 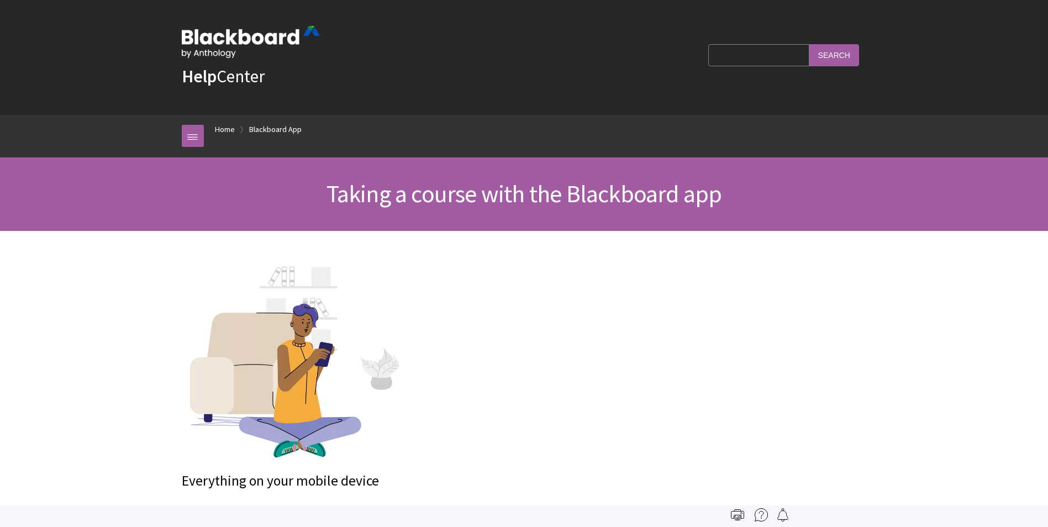 What do you see at coordinates (275, 129) in the screenshot?
I see `a: Blackboard App` at bounding box center [275, 129].